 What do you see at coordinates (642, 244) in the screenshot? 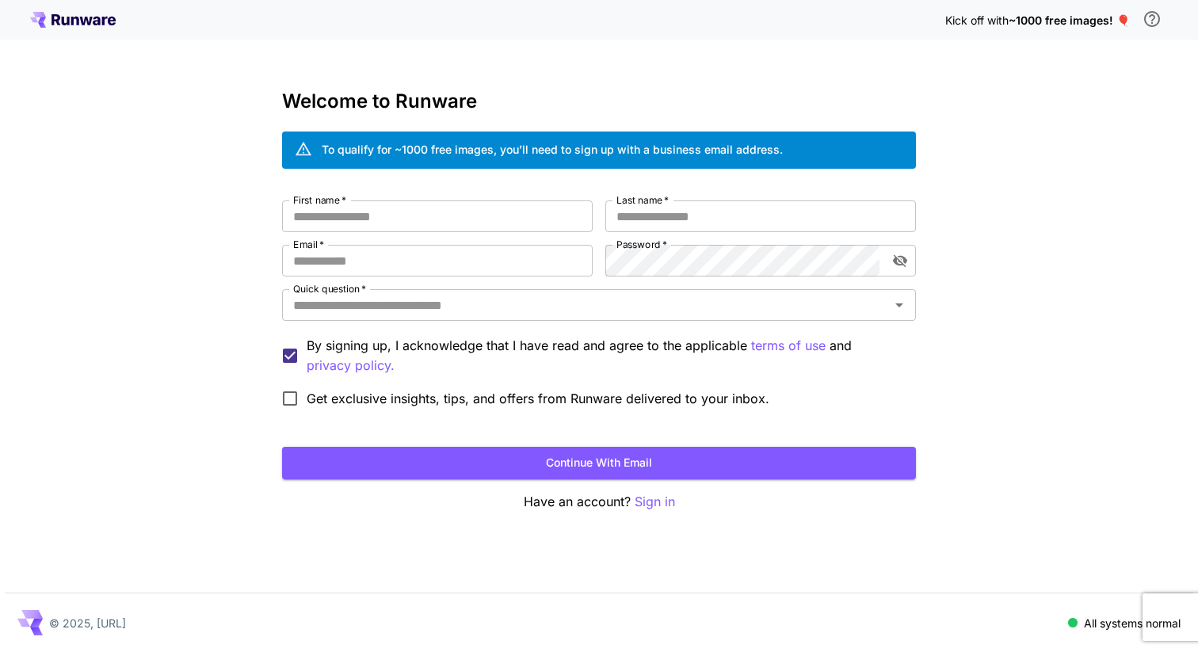
I see `label: Password` at bounding box center [642, 244].